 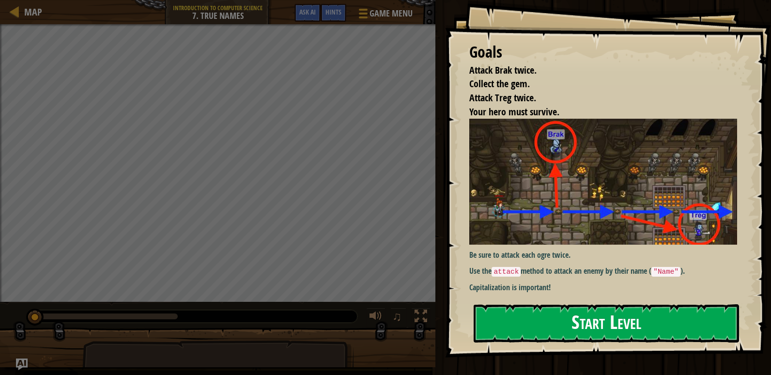 I want to click on button: Game Menu, so click(x=385, y=15).